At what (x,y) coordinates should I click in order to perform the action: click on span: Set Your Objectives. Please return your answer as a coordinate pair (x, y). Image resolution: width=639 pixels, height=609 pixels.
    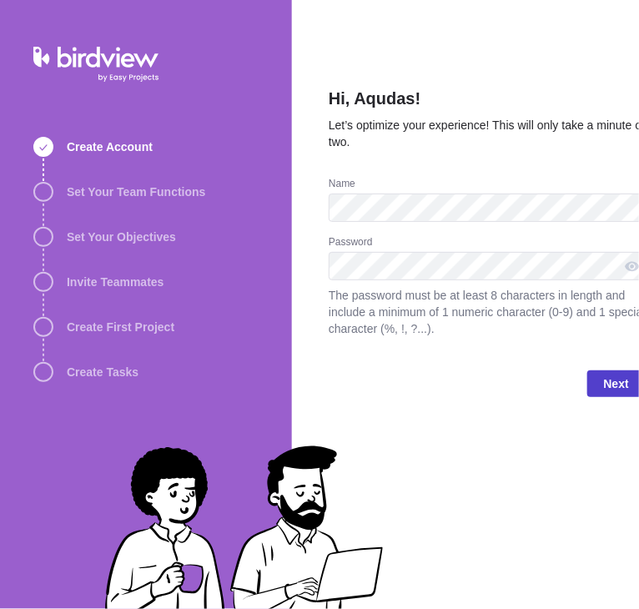
    Looking at the image, I should click on (121, 237).